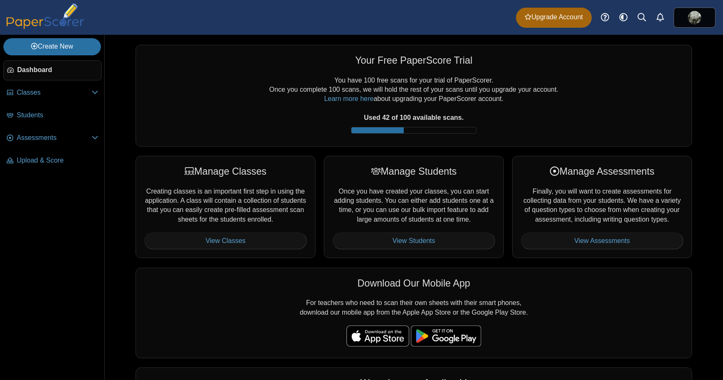 The image size is (723, 380). What do you see at coordinates (414, 117) in the screenshot?
I see `b: Used 42 of 100 available scans.` at bounding box center [414, 117].